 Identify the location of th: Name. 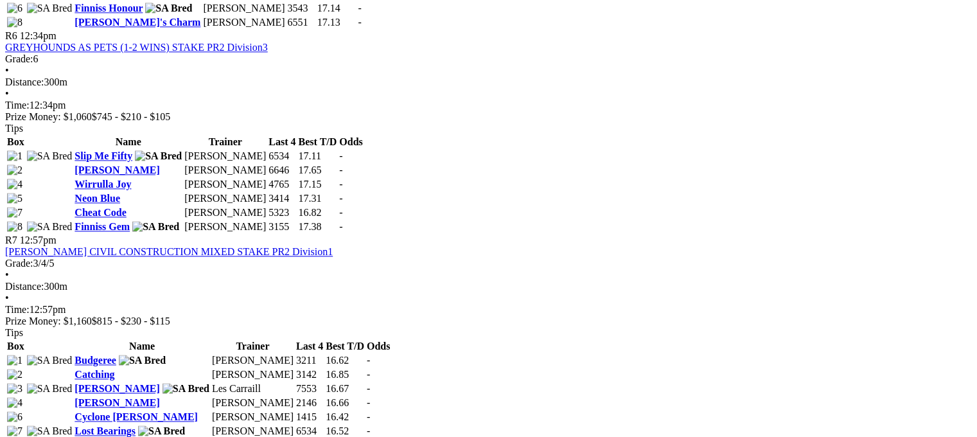
(128, 142).